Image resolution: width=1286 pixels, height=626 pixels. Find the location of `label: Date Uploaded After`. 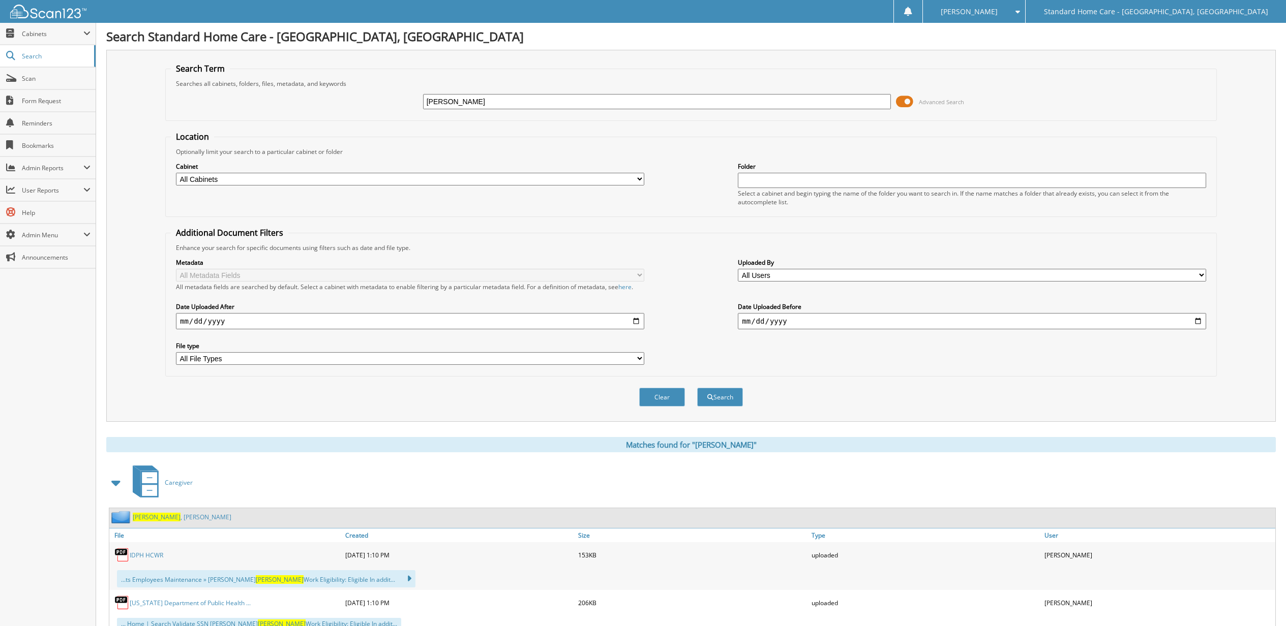

label: Date Uploaded After is located at coordinates (410, 307).